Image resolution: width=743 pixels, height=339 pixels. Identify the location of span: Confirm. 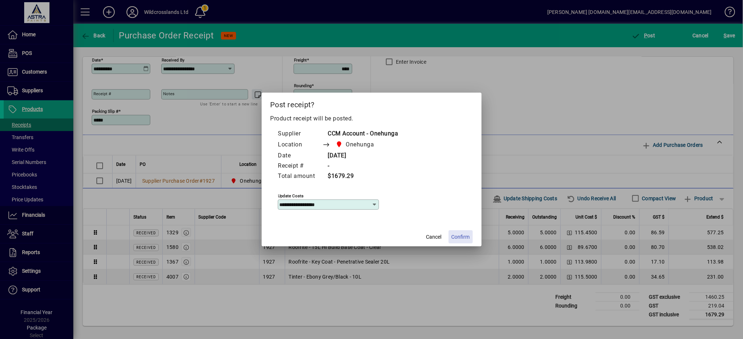
(461, 237).